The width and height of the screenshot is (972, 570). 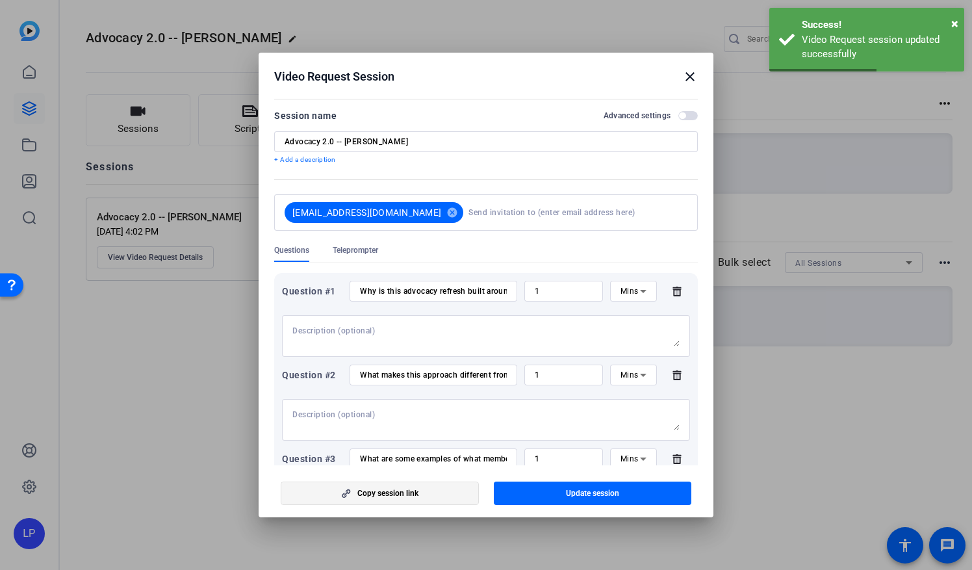 I want to click on span: Copy session link, so click(x=388, y=493).